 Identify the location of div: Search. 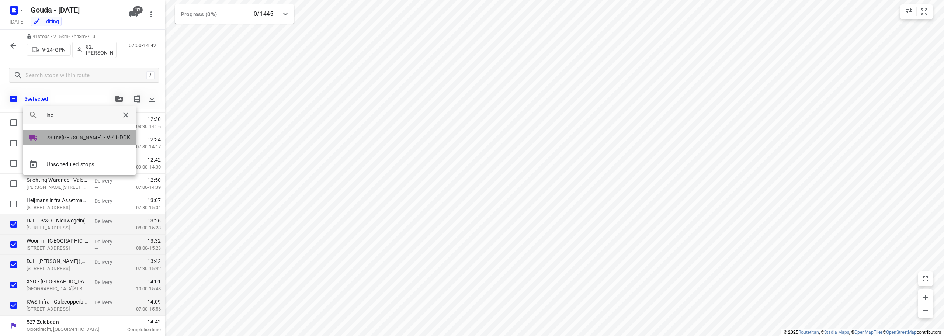
(35, 115).